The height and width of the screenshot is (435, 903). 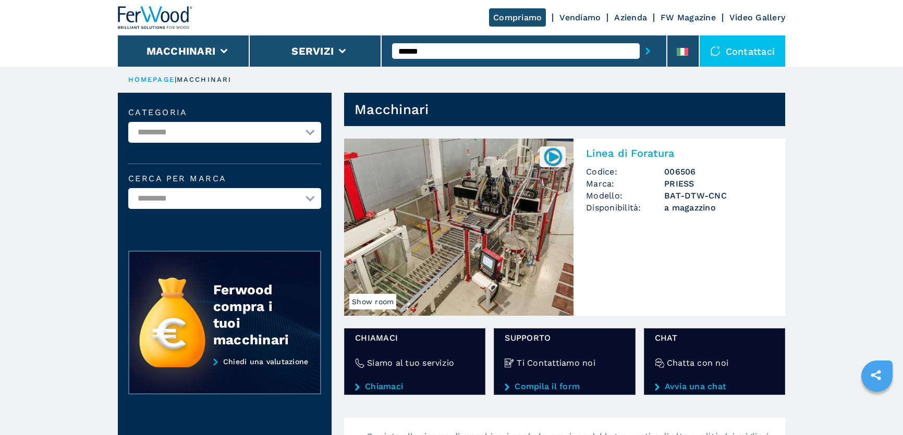 I want to click on span: chat, so click(x=714, y=338).